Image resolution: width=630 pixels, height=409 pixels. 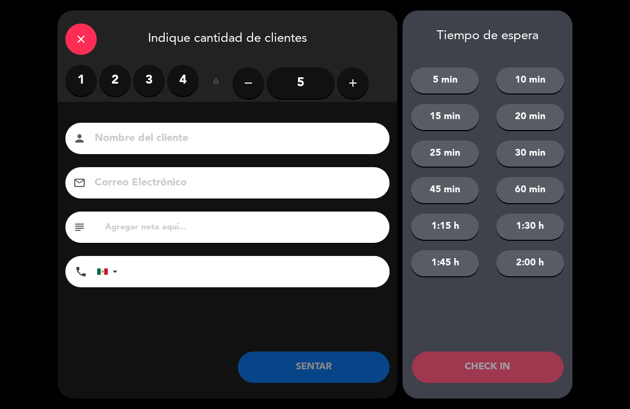 I want to click on button: 10 min, so click(x=530, y=81).